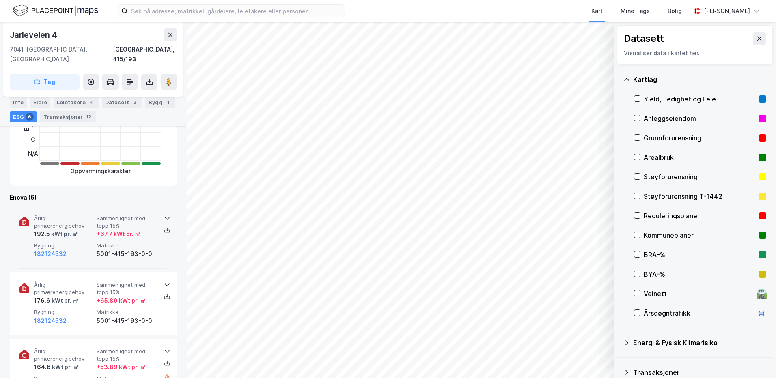 The image size is (776, 378). What do you see at coordinates (121, 367) in the screenshot?
I see `div: + 53.89 kWt pr. ㎡` at bounding box center [121, 367].